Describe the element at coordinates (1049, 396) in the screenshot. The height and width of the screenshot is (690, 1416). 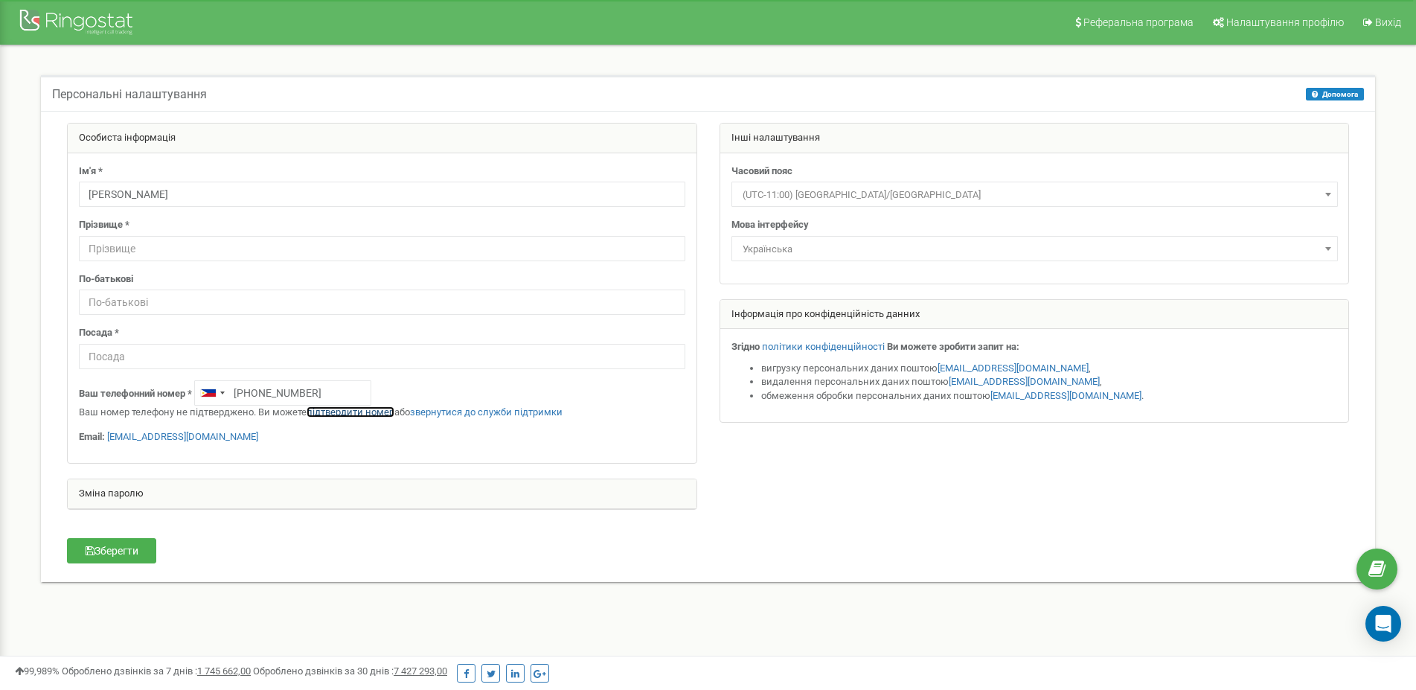
I see `li: обмеження обробки персональних даних поштою .` at that location.